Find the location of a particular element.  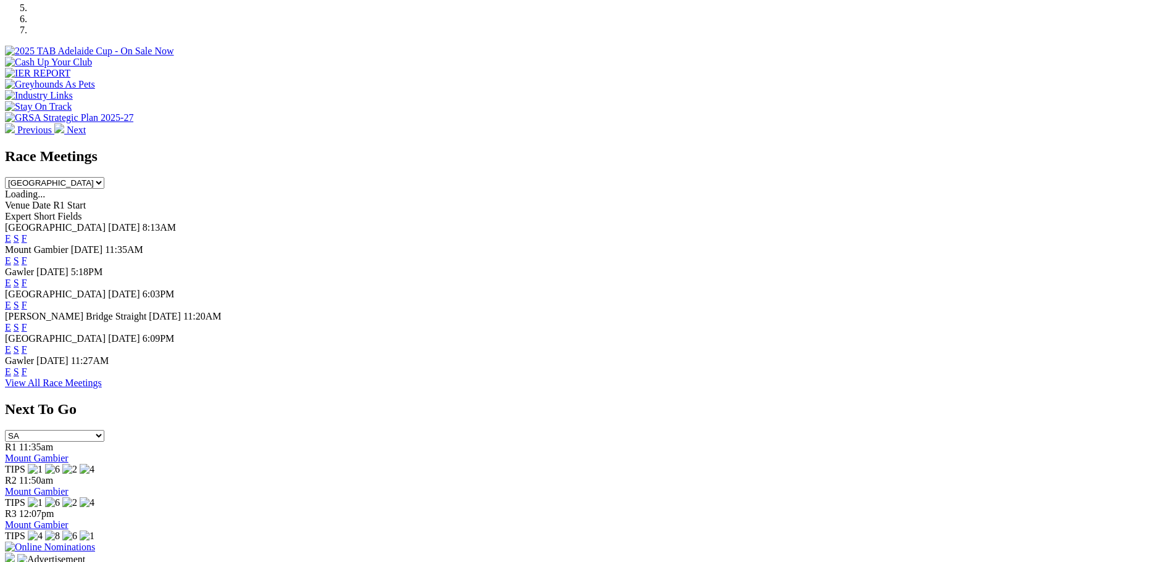

a: View All Race Meetings is located at coordinates (53, 383).